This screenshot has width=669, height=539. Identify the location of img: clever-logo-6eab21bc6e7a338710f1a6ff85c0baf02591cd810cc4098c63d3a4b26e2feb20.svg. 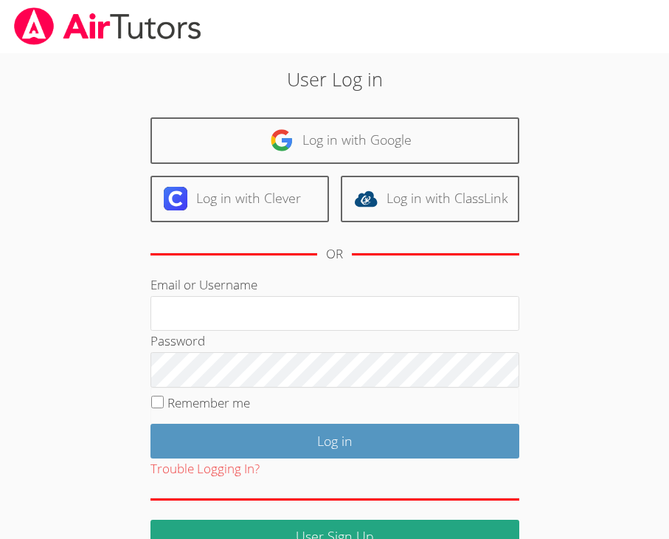
(176, 198).